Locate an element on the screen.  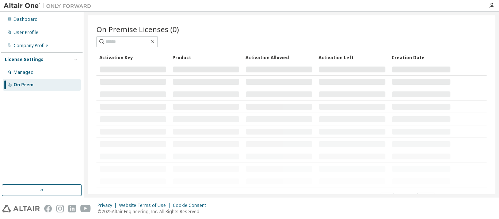
div: Activation Key is located at coordinates (133, 57).